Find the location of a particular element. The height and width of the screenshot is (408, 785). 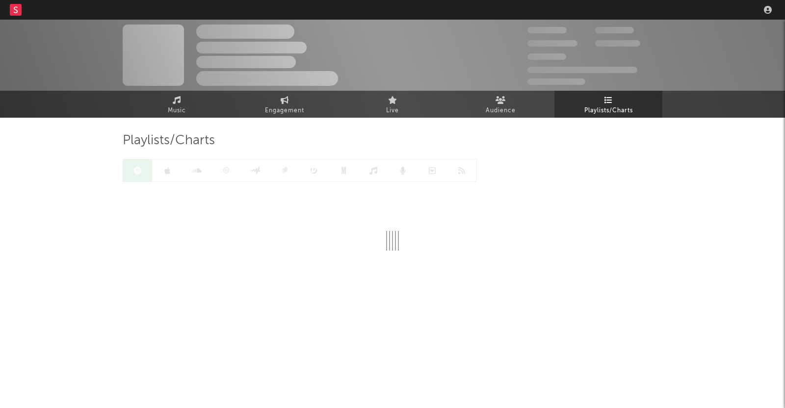

a: Live is located at coordinates (393, 104).